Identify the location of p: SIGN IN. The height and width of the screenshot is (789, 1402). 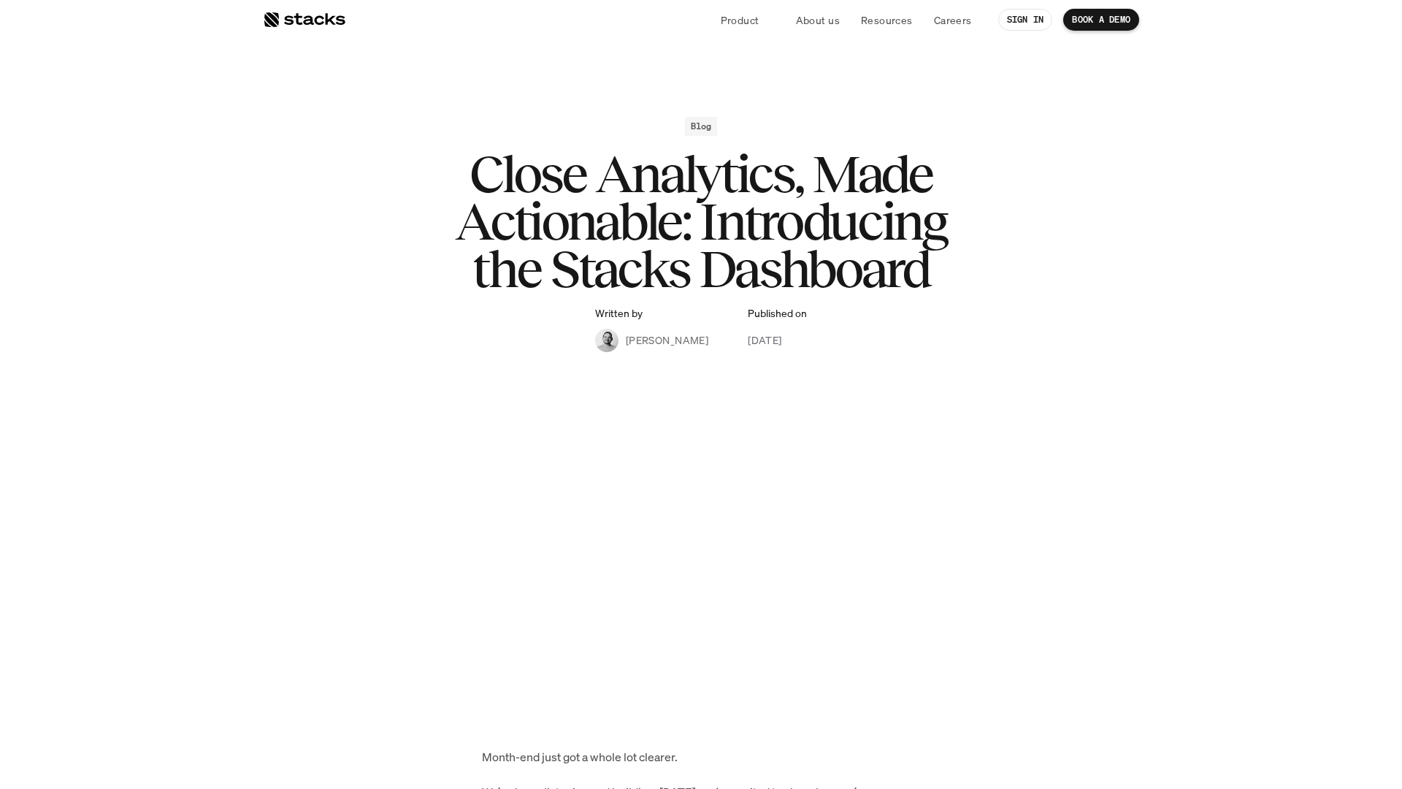
(1025, 20).